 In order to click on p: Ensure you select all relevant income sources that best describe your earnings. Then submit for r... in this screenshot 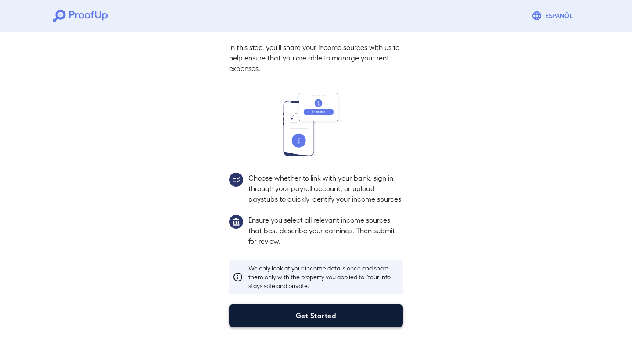, I will do `click(326, 231)`.